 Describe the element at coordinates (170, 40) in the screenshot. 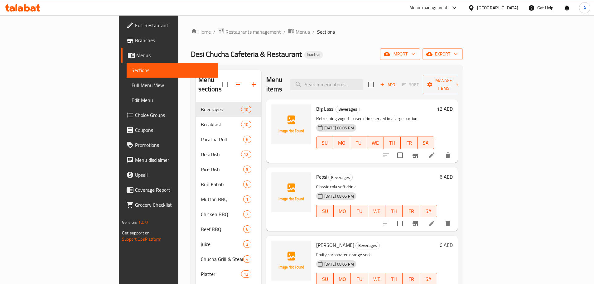

I see `a: Branches` at that location.